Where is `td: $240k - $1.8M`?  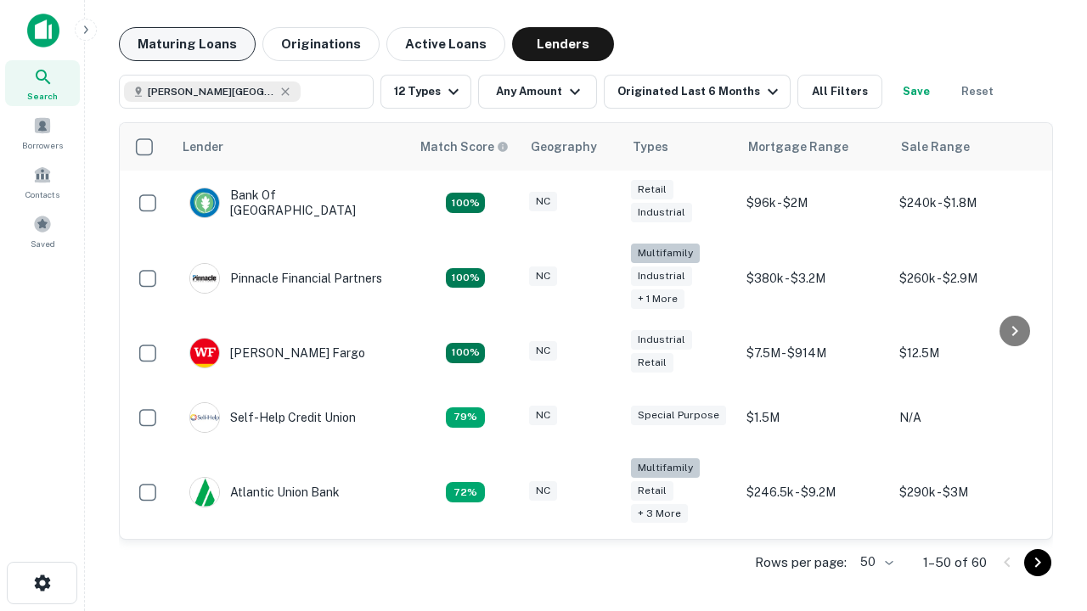
td: $240k - $1.8M is located at coordinates (967, 203).